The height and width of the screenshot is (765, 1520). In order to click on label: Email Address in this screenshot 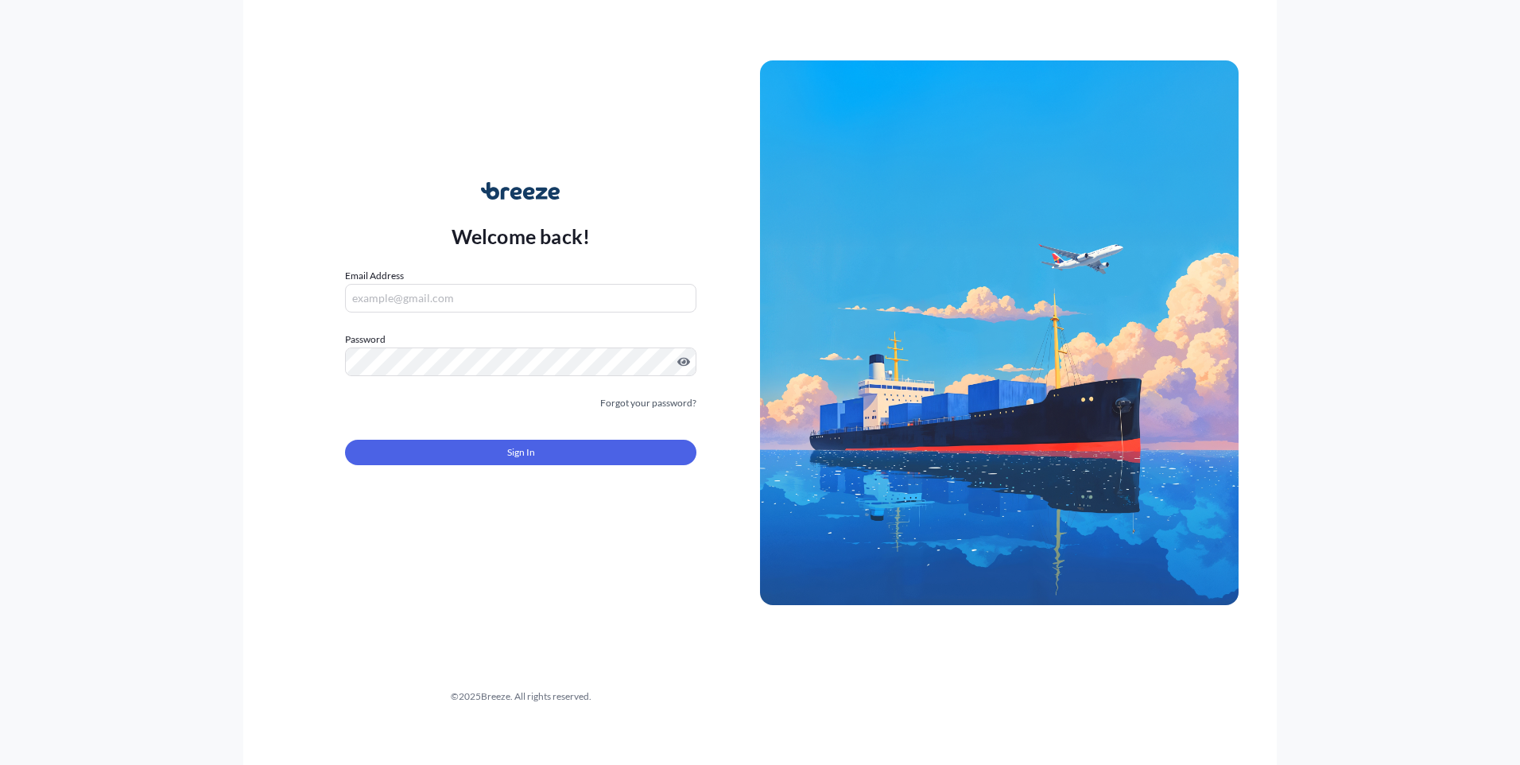, I will do `click(374, 276)`.